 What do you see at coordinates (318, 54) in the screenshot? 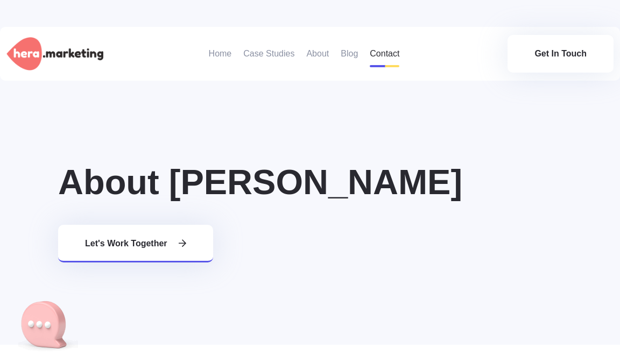
I see `a: About` at bounding box center [318, 54].